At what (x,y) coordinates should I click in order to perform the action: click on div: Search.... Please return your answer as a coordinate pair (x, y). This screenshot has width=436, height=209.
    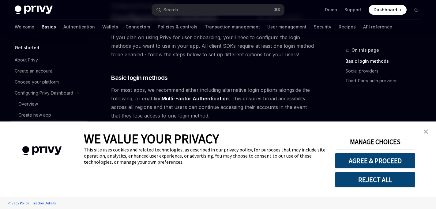
    Looking at the image, I should click on (172, 10).